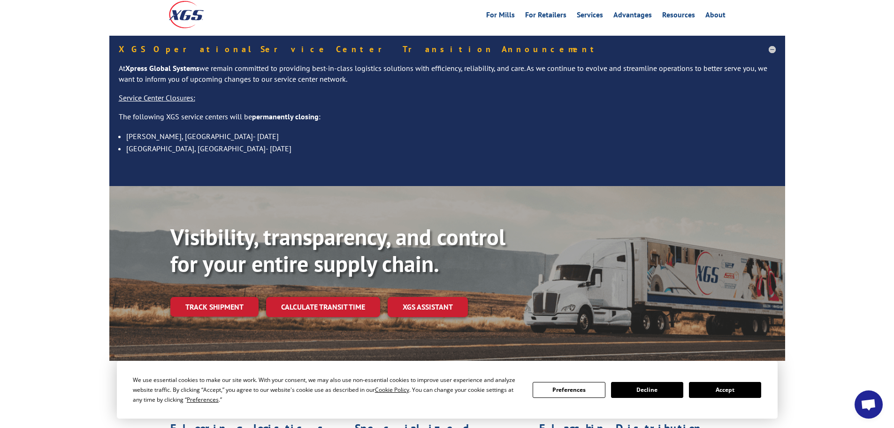 Image resolution: width=894 pixels, height=428 pixels. Describe the element at coordinates (447, 49) in the screenshot. I see `h5: XGS Operational Service Center Transition Announcement` at that location.